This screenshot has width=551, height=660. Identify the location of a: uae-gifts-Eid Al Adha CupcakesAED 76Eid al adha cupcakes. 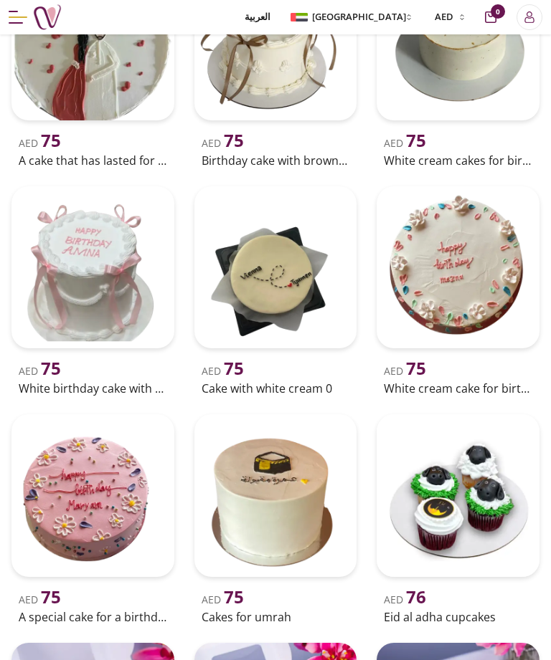
(457, 518).